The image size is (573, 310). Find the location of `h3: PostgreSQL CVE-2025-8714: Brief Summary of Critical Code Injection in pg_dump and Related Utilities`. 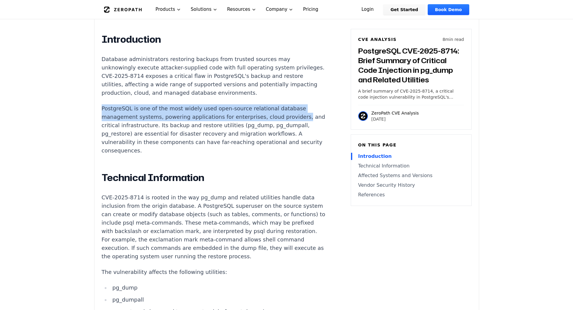

h3: PostgreSQL CVE-2025-8714: Brief Summary of Critical Code Injection in pg_dump and Related Utilities is located at coordinates (411, 65).